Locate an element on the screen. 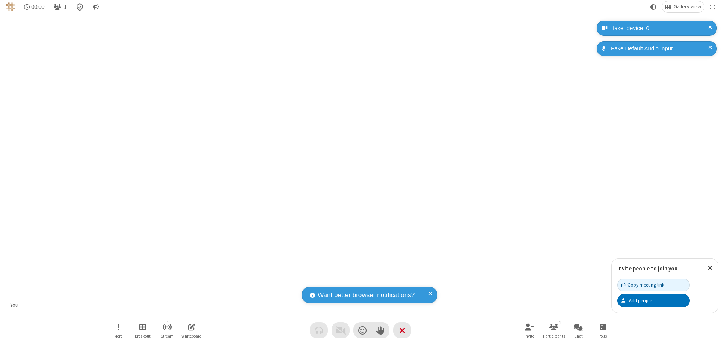 Image resolution: width=721 pixels, height=344 pixels. button: Send a reaction is located at coordinates (362, 330).